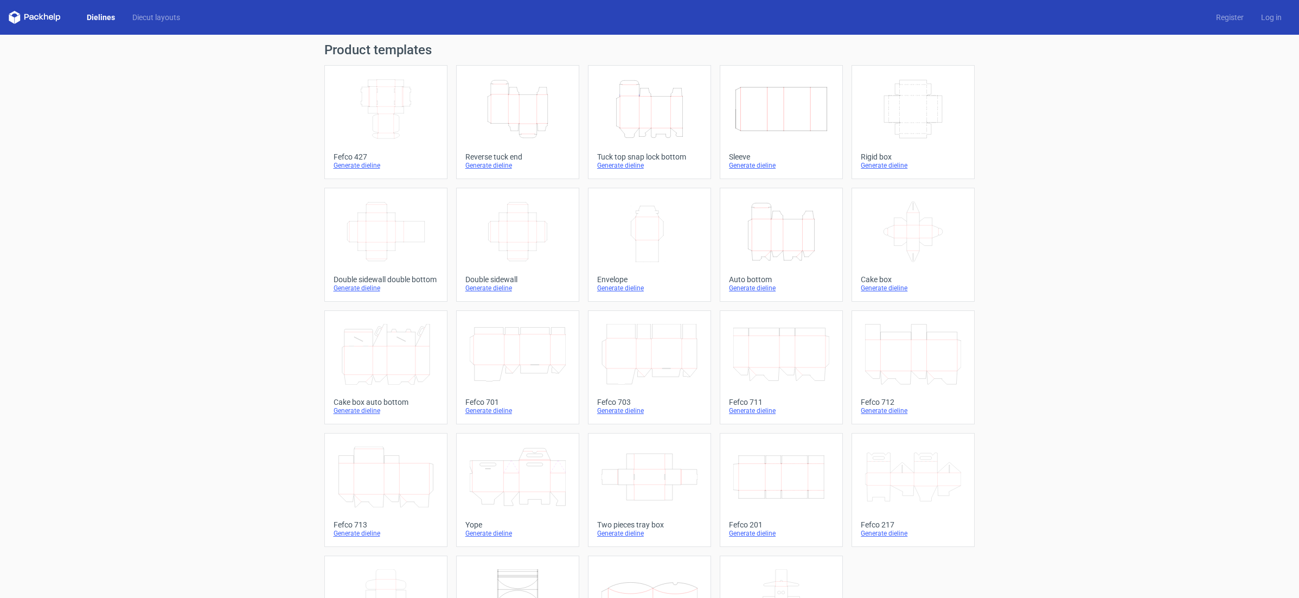 This screenshot has height=598, width=1299. I want to click on div: Fefco 201, so click(781, 525).